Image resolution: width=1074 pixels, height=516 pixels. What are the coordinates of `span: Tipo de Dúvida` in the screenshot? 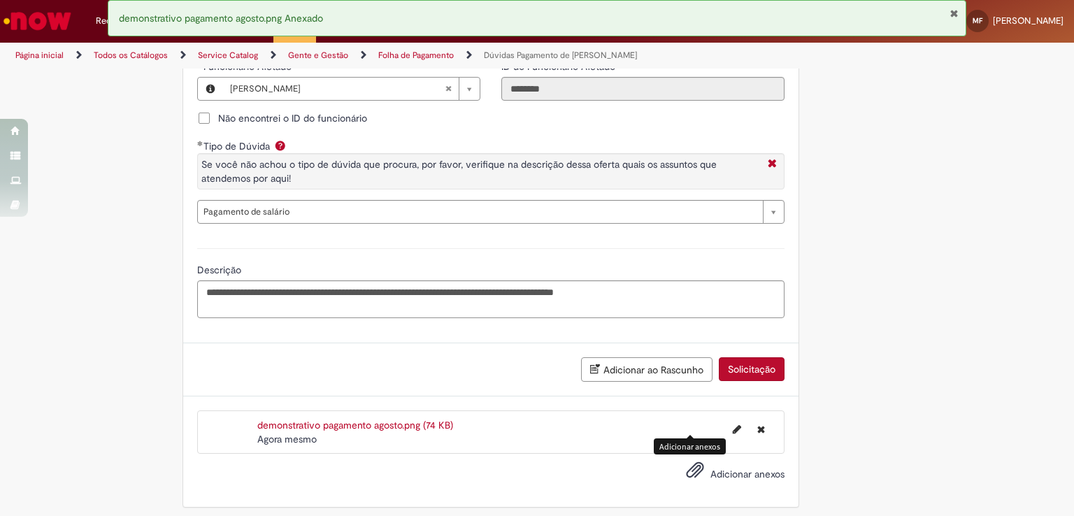 It's located at (238, 146).